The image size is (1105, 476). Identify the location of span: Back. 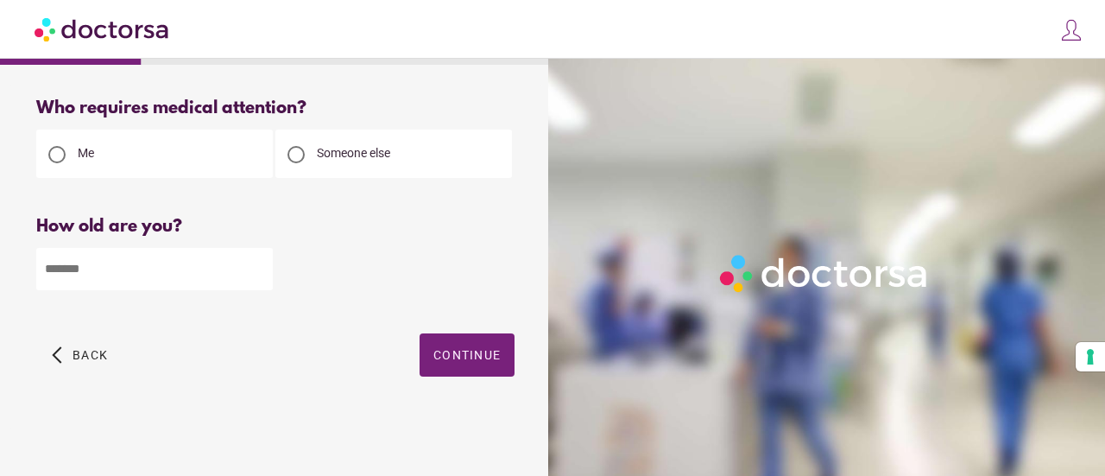
(90, 355).